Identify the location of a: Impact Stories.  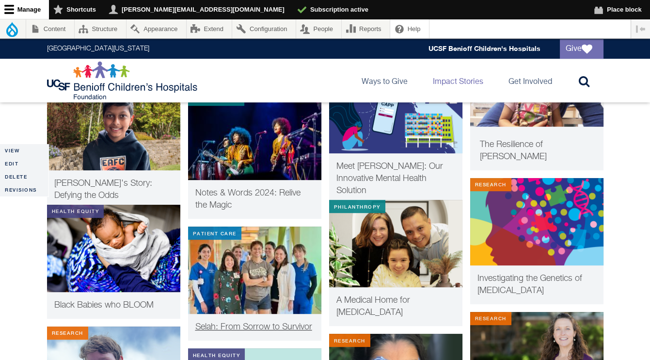
(458, 80).